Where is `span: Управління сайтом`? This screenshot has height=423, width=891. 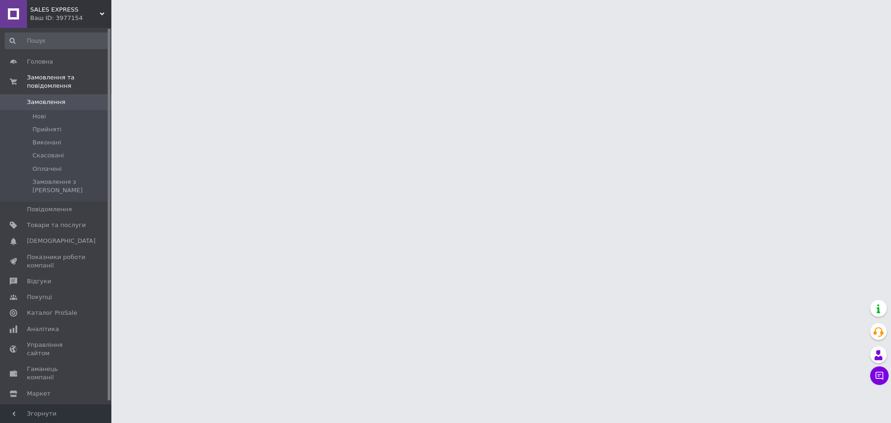 span: Управління сайтом is located at coordinates (56, 349).